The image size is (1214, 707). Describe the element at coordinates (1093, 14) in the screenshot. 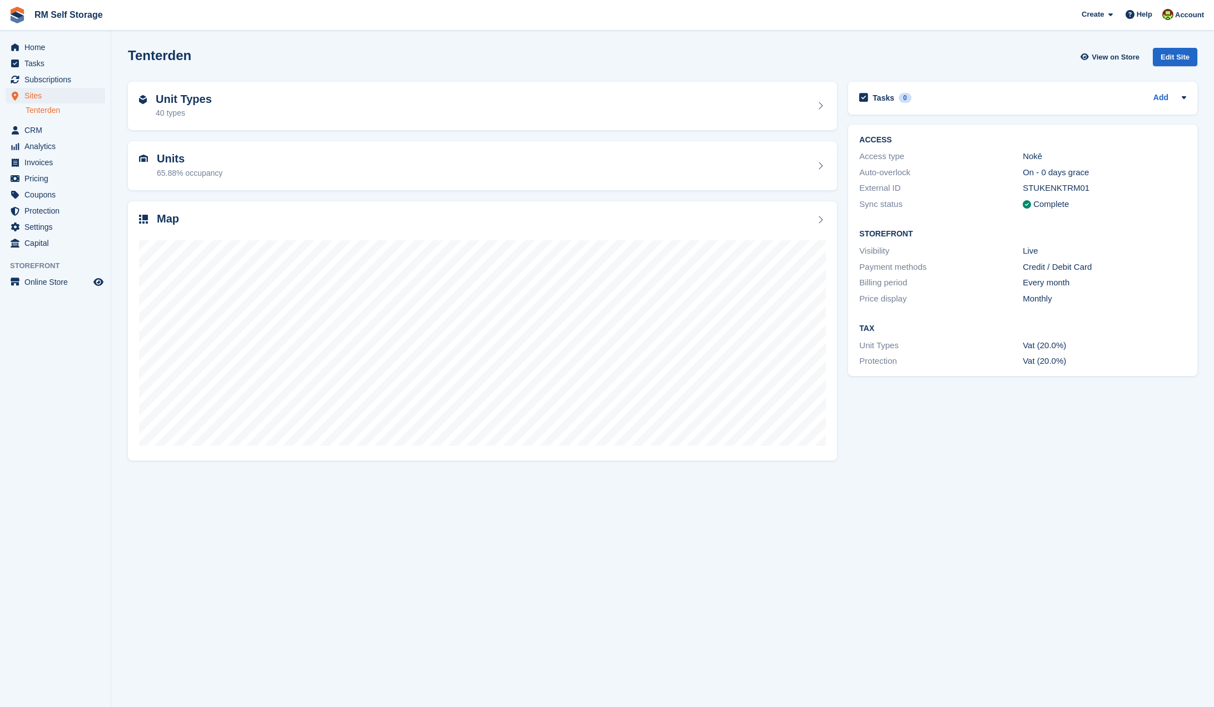

I see `span: Create` at that location.